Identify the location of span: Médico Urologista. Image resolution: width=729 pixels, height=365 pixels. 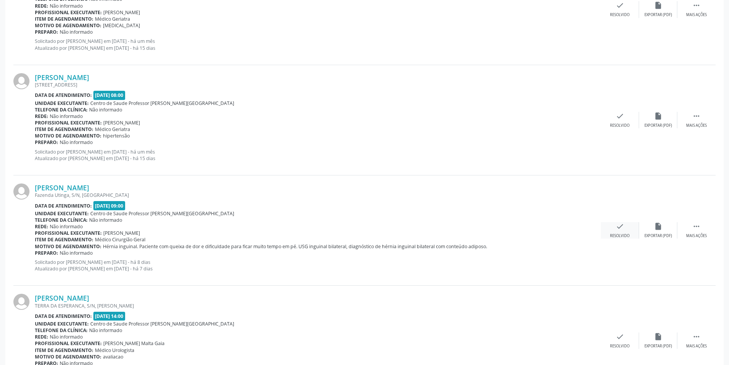
(114, 350).